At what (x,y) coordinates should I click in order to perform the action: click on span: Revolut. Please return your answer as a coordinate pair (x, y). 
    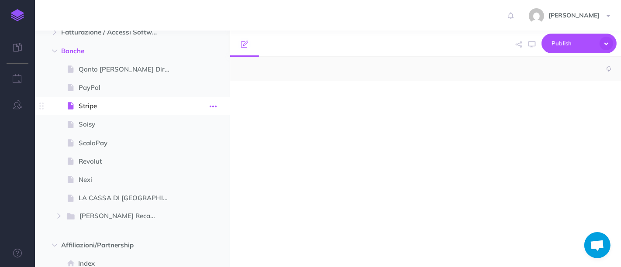
    Looking at the image, I should click on (128, 162).